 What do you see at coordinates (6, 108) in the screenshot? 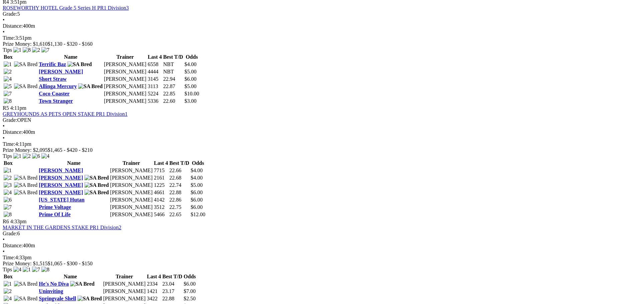
I see `span: R5` at bounding box center [6, 108].